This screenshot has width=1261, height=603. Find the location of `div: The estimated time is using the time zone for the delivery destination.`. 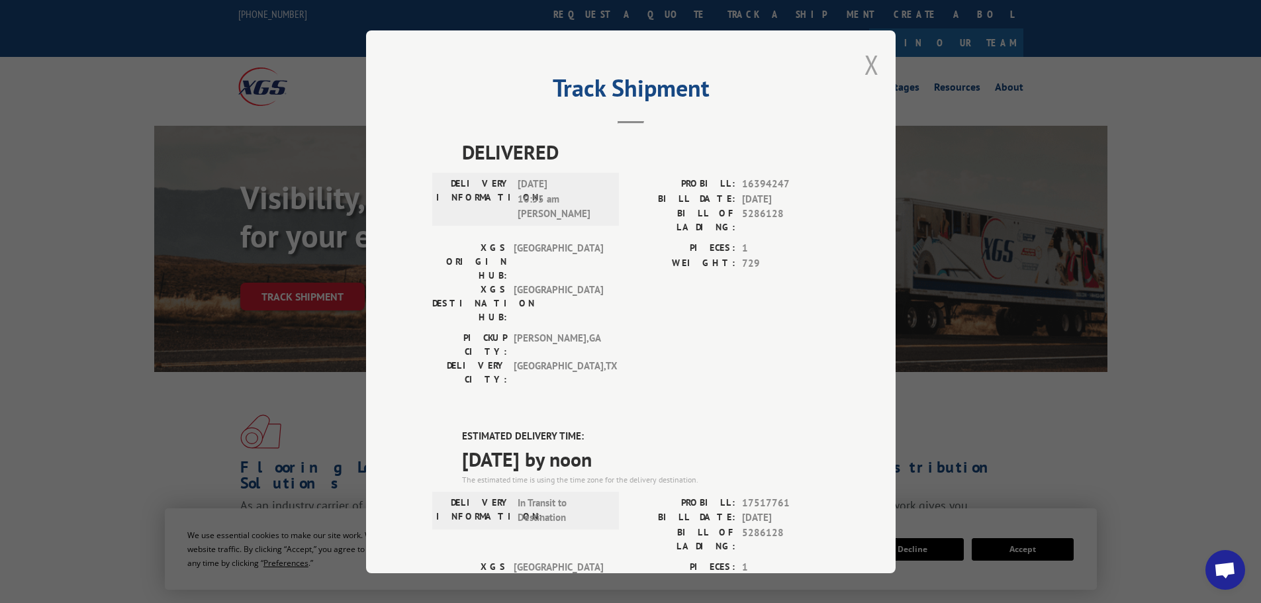

div: The estimated time is using the time zone for the delivery destination. is located at coordinates (645, 479).